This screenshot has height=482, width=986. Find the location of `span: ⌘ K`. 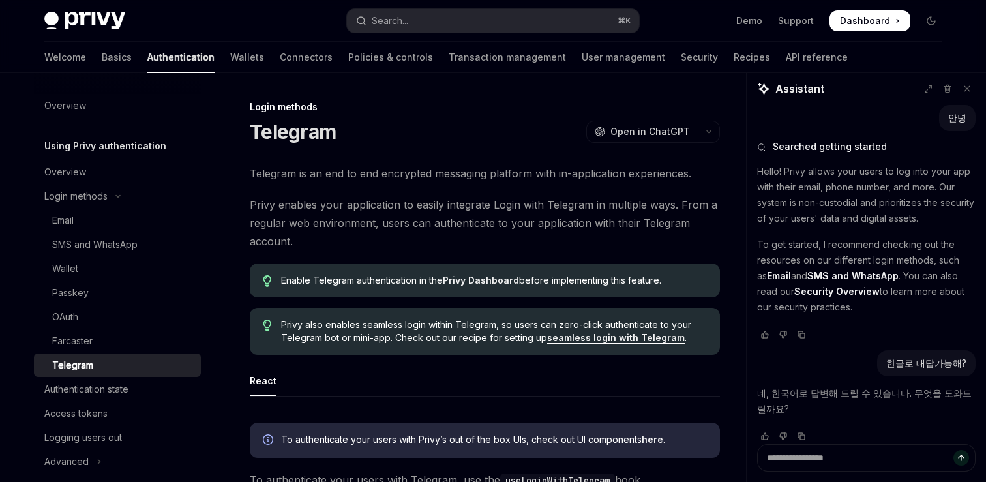

span: ⌘ K is located at coordinates (624, 21).